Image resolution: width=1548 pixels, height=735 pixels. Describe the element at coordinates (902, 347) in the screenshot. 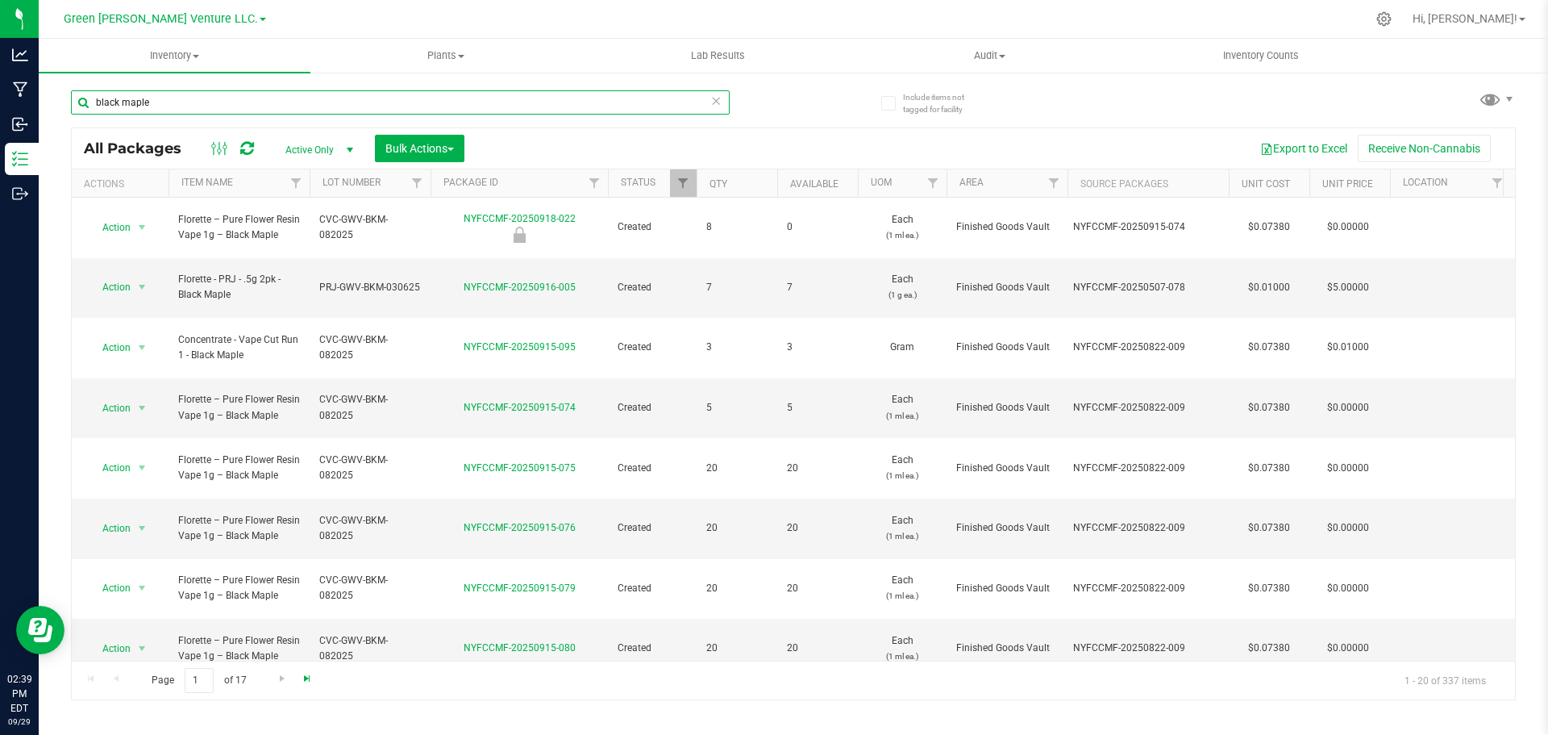

I see `span: Gram` at that location.